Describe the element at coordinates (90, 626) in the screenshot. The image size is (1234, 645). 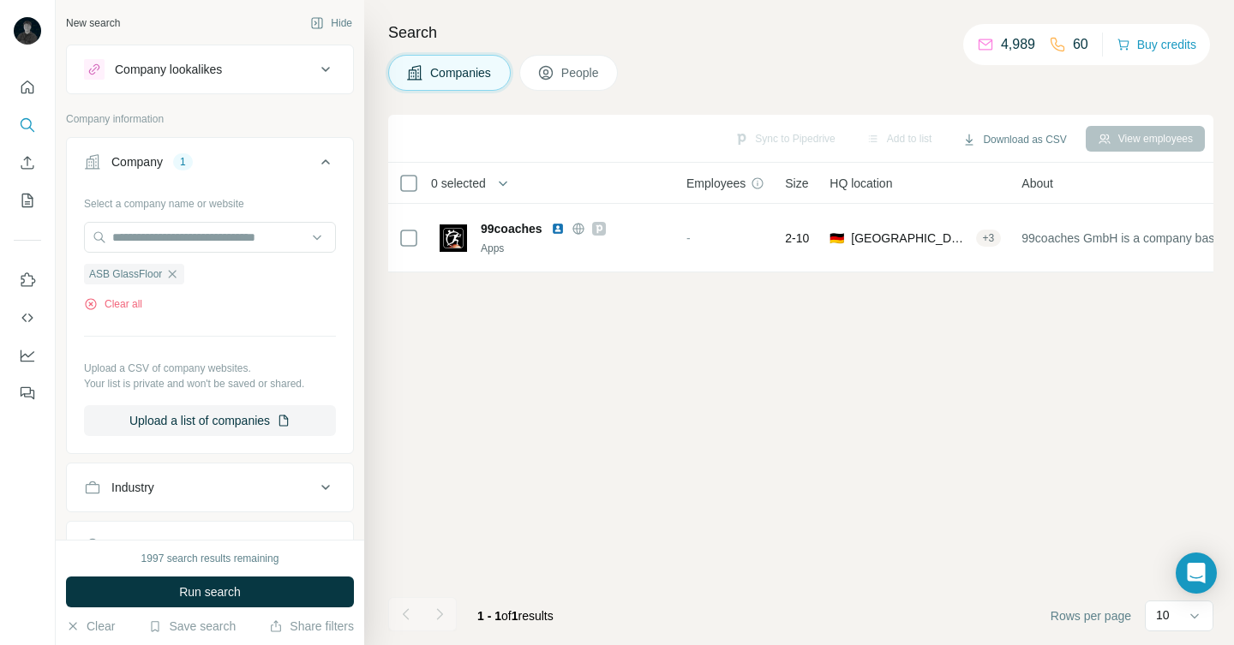
I see `button: Clear` at that location.